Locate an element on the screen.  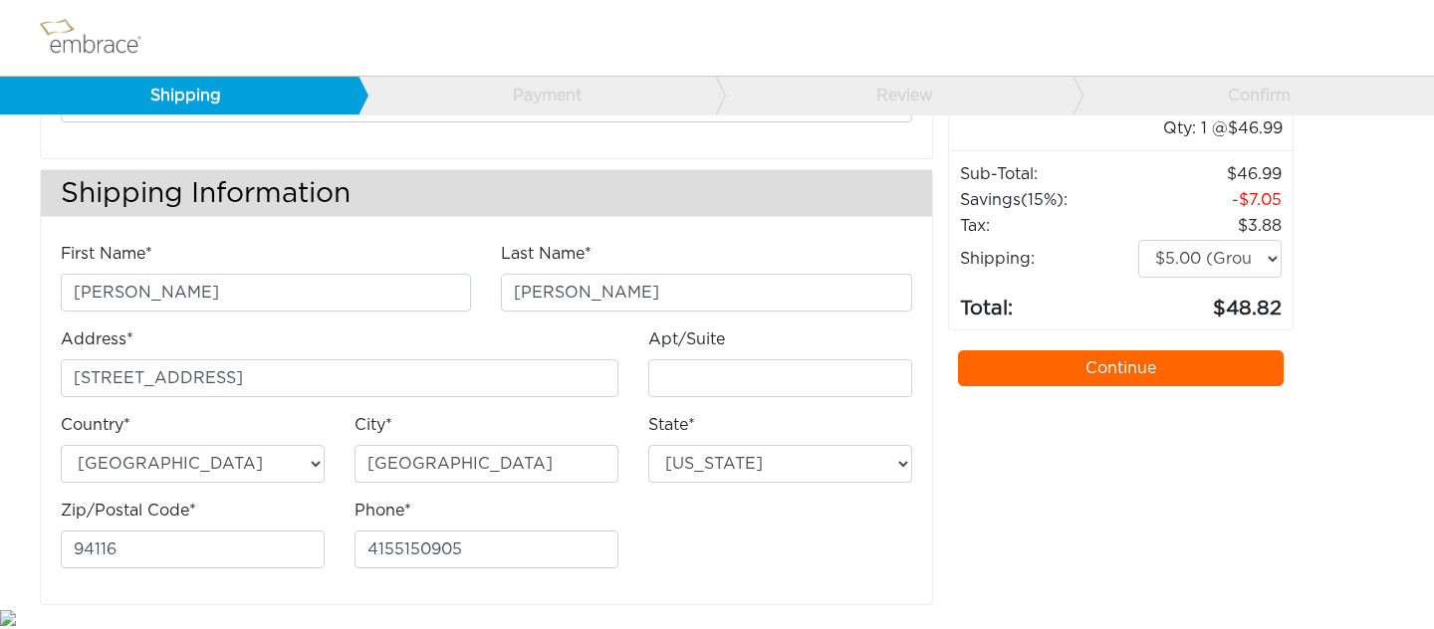
label: Zip/Postal Code* is located at coordinates (128, 511).